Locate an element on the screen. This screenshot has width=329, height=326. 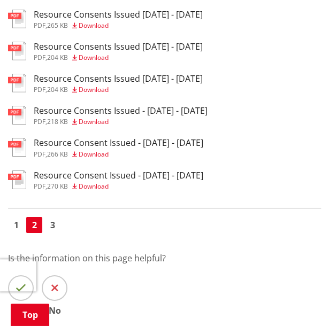
span: No is located at coordinates (55, 311).